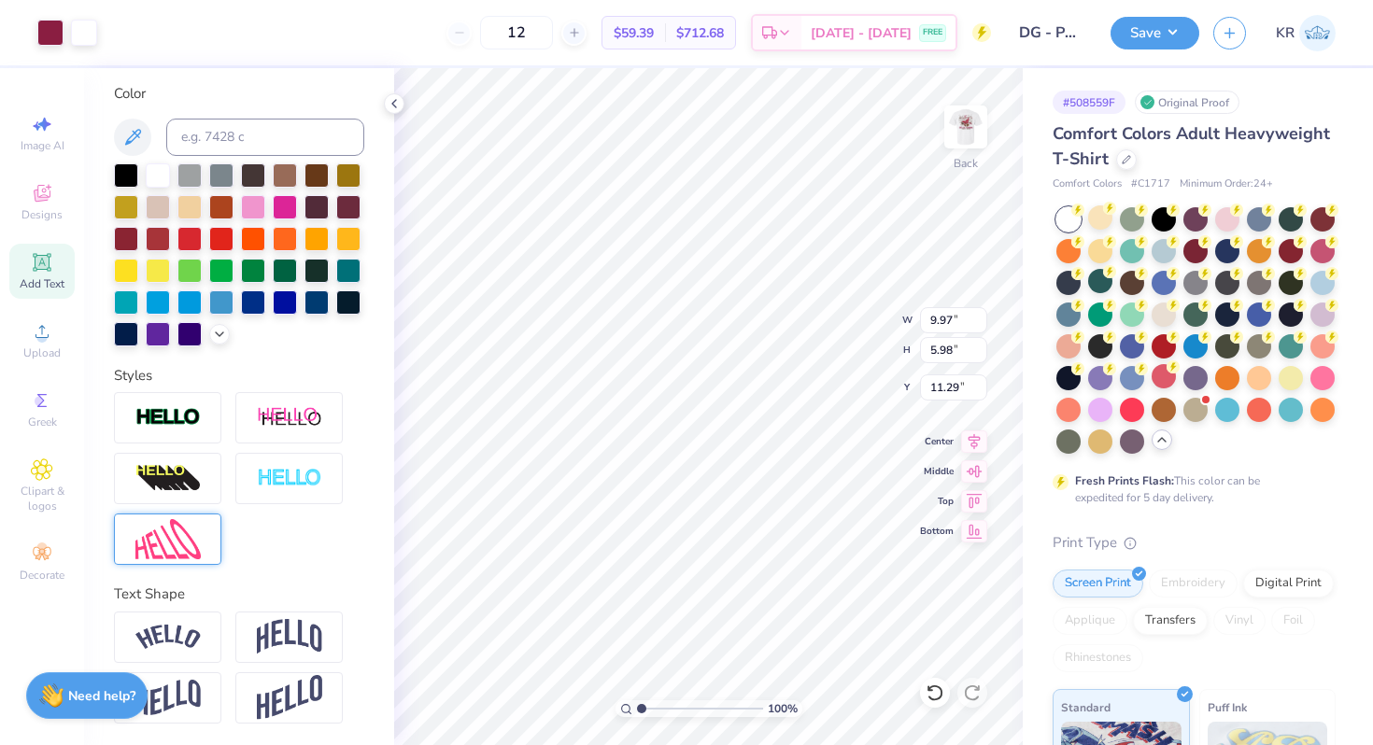 The width and height of the screenshot is (1373, 745). What do you see at coordinates (42, 215) in the screenshot?
I see `span: Designs` at bounding box center [42, 215].